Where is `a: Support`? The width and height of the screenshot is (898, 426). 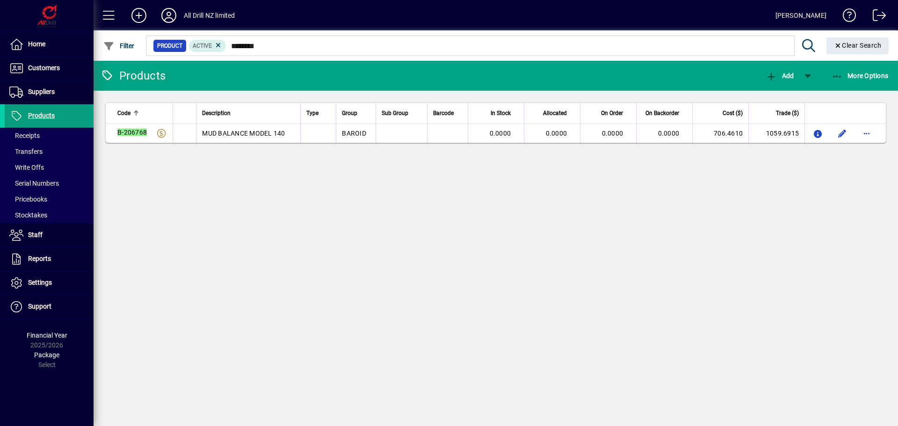 a: Support is located at coordinates (49, 307).